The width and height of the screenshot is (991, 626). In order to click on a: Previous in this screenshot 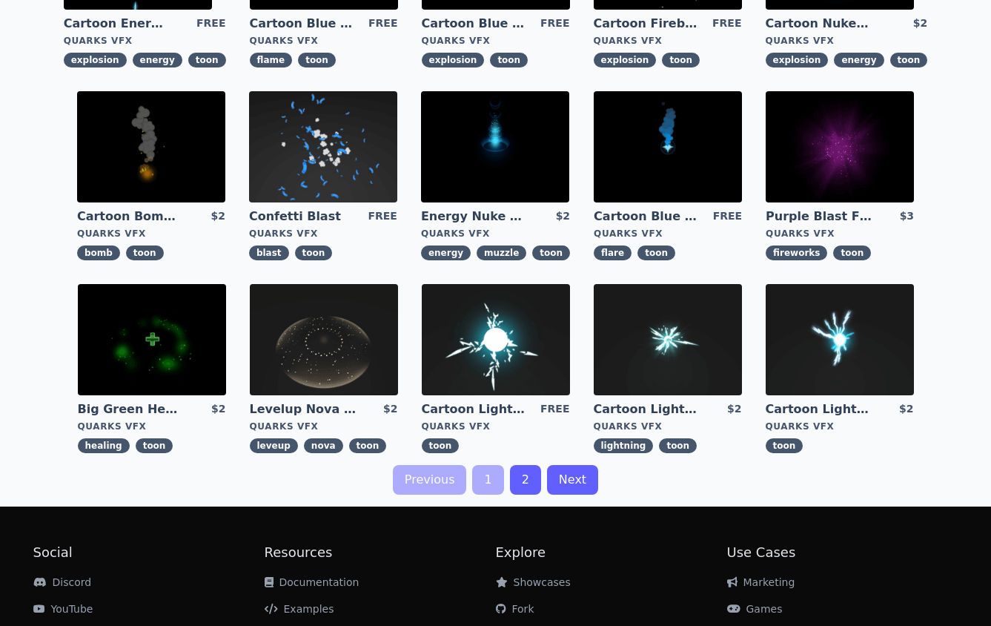, I will do `click(430, 480)`.